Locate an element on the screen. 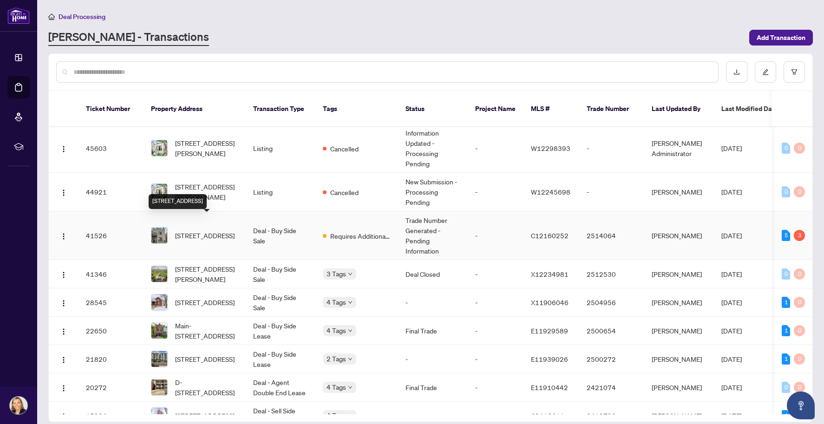 The image size is (824, 424). td: 2421074 is located at coordinates (612, 387).